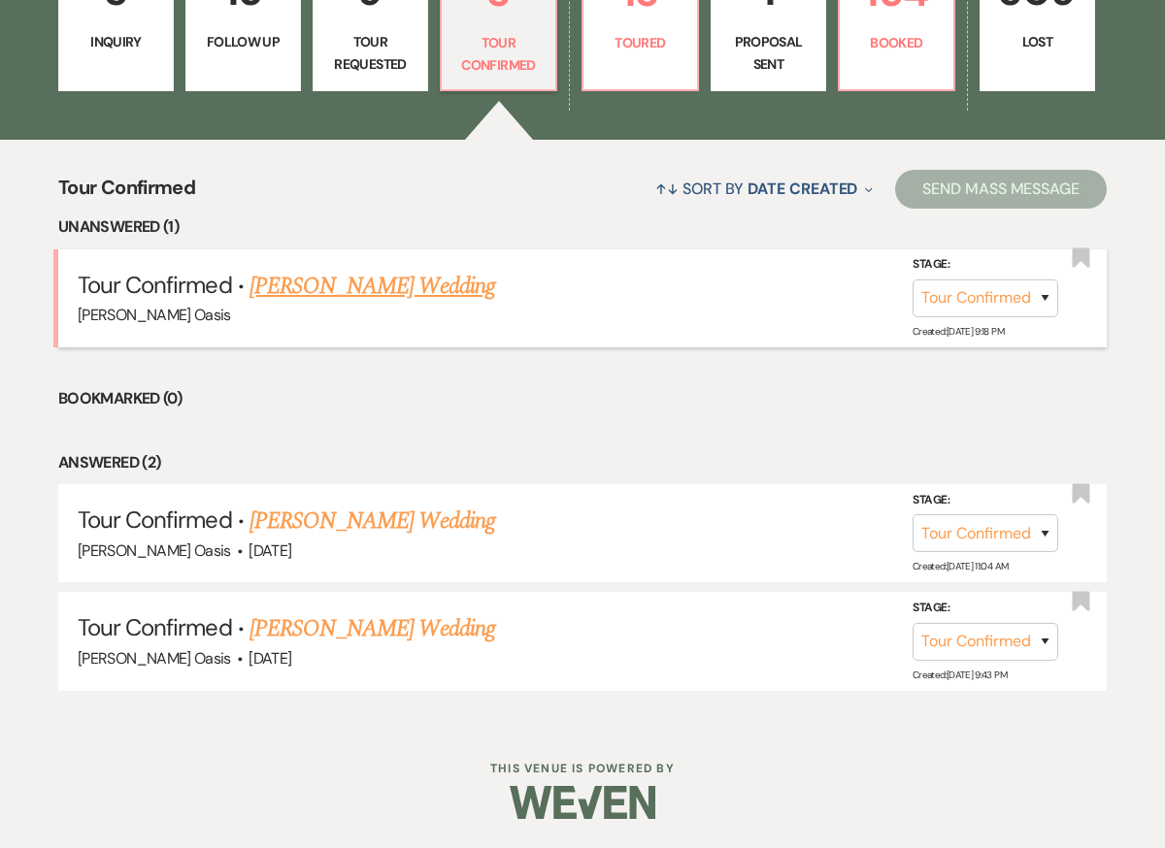 This screenshot has width=1165, height=848. What do you see at coordinates (116, 42) in the screenshot?
I see `p: Inquiry` at bounding box center [116, 42].